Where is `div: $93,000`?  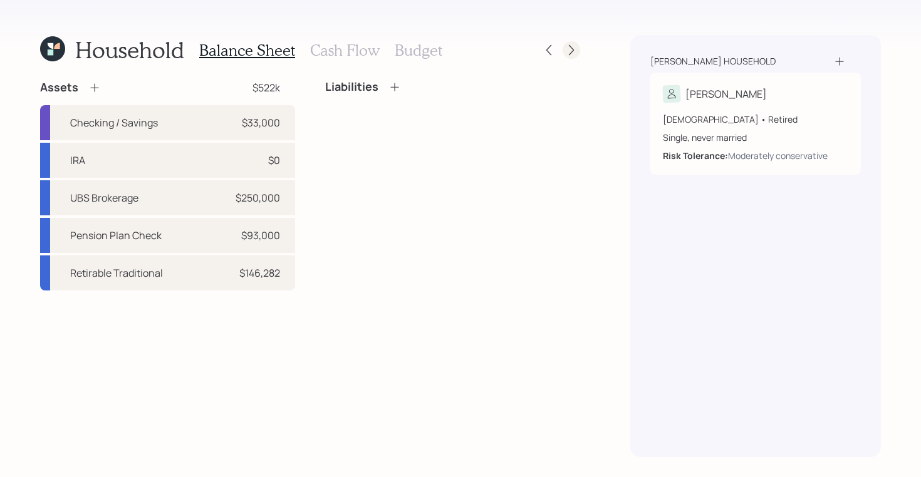 div: $93,000 is located at coordinates (261, 236).